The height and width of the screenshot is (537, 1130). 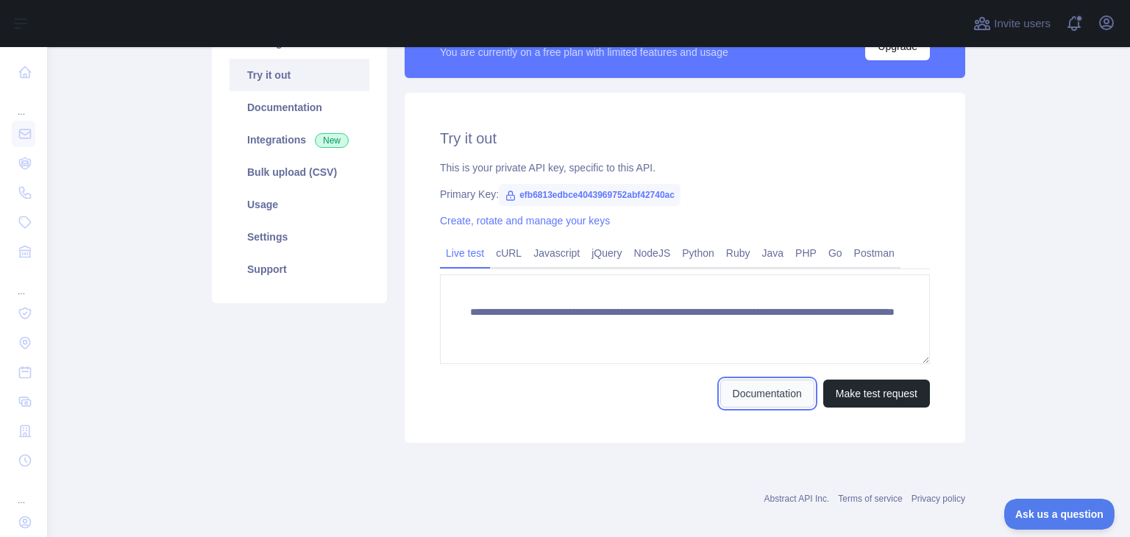 What do you see at coordinates (685, 138) in the screenshot?
I see `h2: Try it out` at bounding box center [685, 138].